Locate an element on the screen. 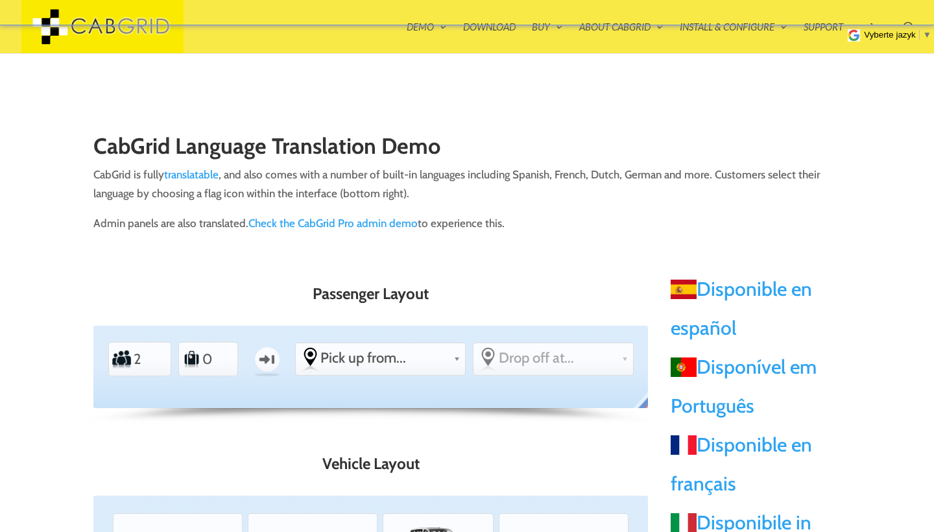 The image size is (934, 532). div: Select the place the starting address falls within is located at coordinates (381, 357).